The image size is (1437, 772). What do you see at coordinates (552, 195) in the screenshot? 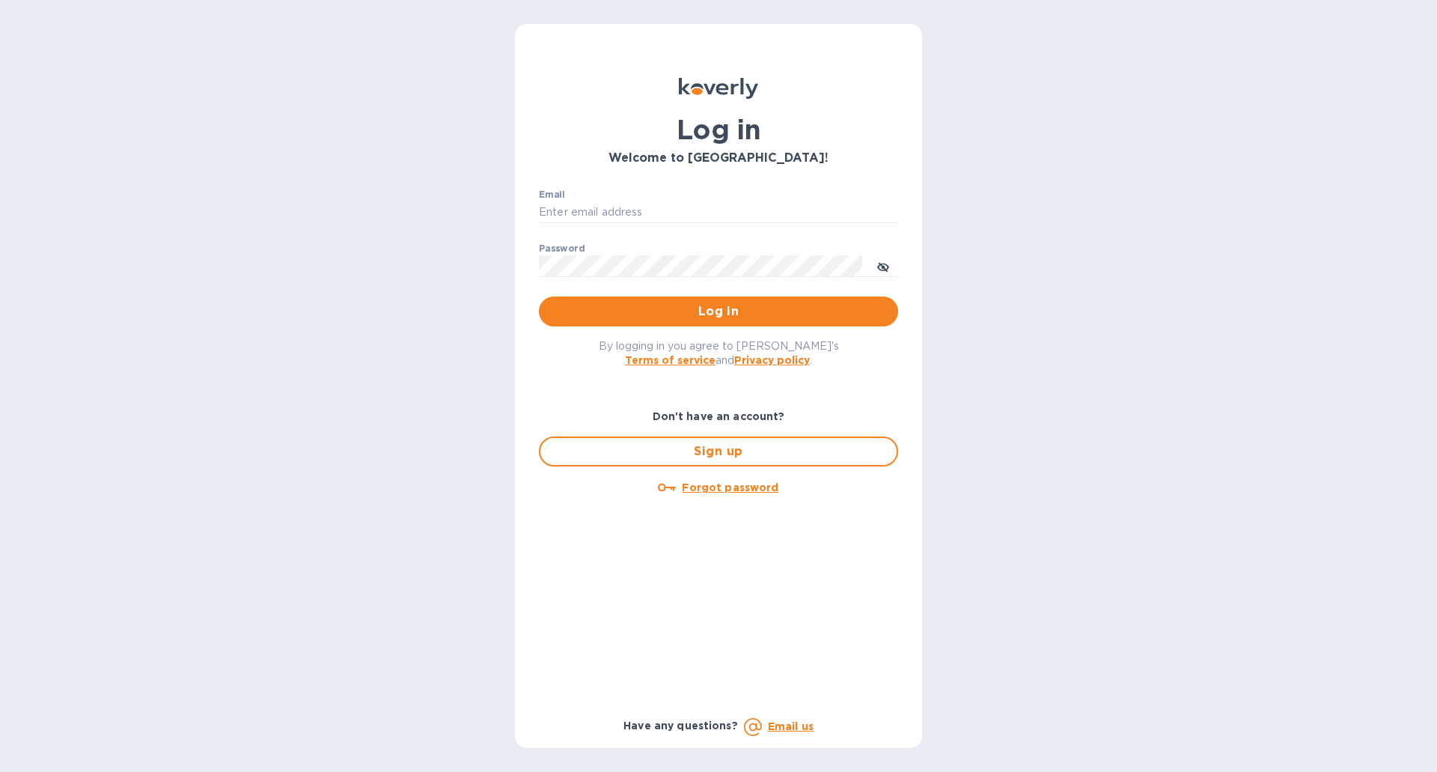
I see `label: Email` at bounding box center [552, 195].